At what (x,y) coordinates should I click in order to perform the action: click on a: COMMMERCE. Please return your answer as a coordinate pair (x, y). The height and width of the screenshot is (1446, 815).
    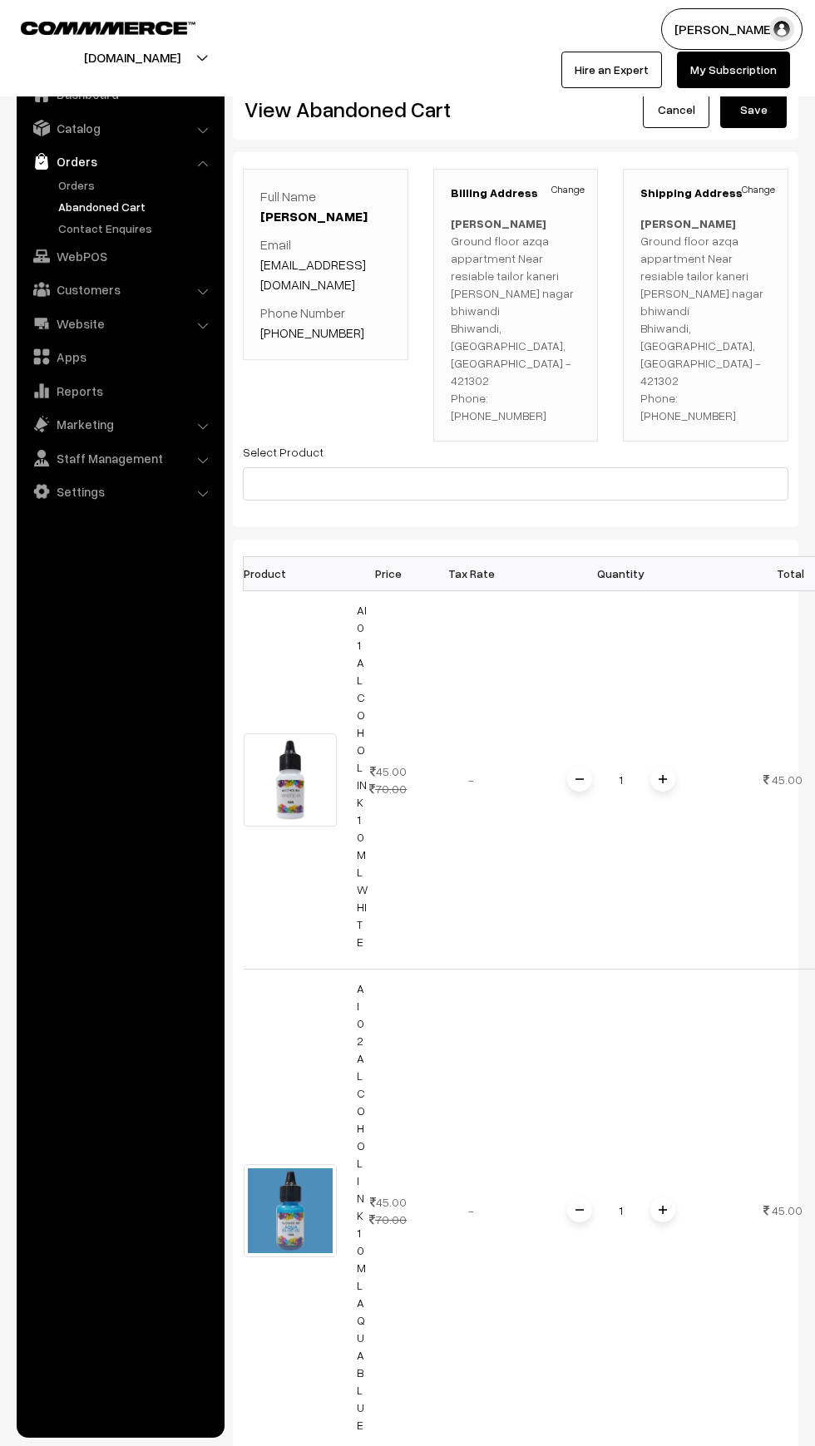
    Looking at the image, I should click on (93, 27).